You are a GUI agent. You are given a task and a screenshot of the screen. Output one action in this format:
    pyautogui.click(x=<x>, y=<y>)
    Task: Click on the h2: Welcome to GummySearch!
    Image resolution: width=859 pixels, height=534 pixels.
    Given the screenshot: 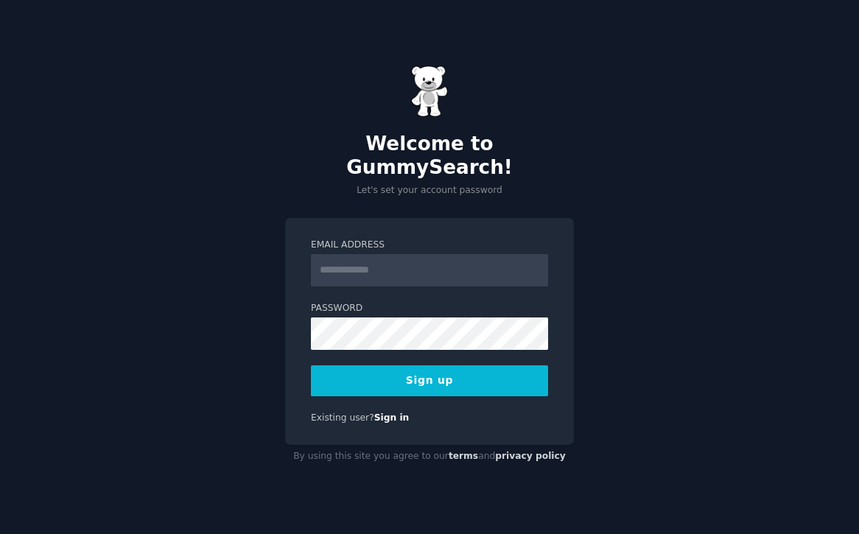 What is the action you would take?
    pyautogui.click(x=430, y=156)
    